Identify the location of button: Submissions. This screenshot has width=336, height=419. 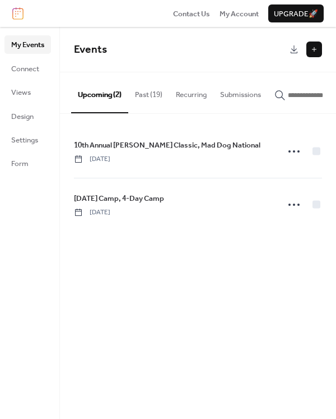
(241, 92).